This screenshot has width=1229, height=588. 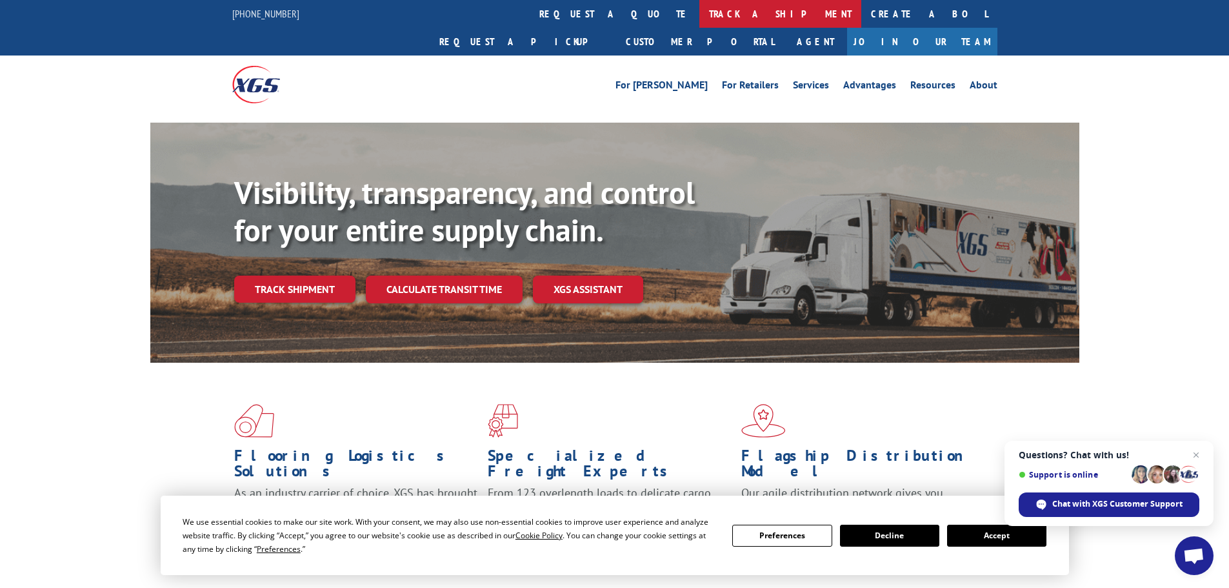 What do you see at coordinates (922, 41) in the screenshot?
I see `a: Join Our Team` at bounding box center [922, 41].